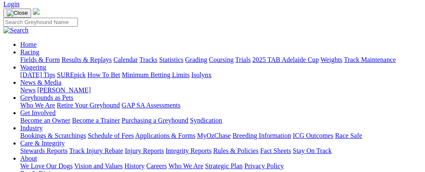 The width and height of the screenshot is (425, 172). I want to click on a: Get Involved, so click(38, 112).